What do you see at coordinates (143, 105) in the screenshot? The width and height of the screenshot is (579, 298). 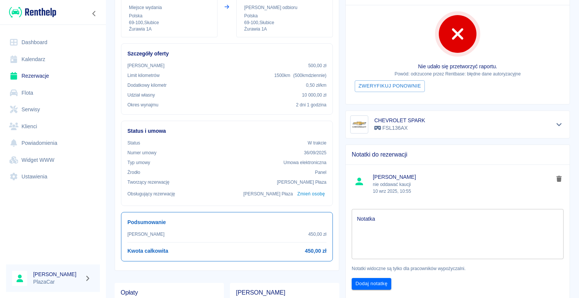 I see `p: Okres wynajmu` at bounding box center [143, 105].